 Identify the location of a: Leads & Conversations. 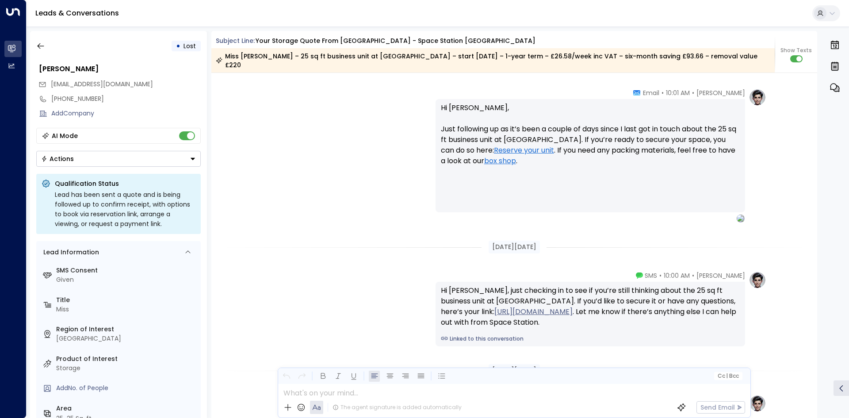
(77, 13).